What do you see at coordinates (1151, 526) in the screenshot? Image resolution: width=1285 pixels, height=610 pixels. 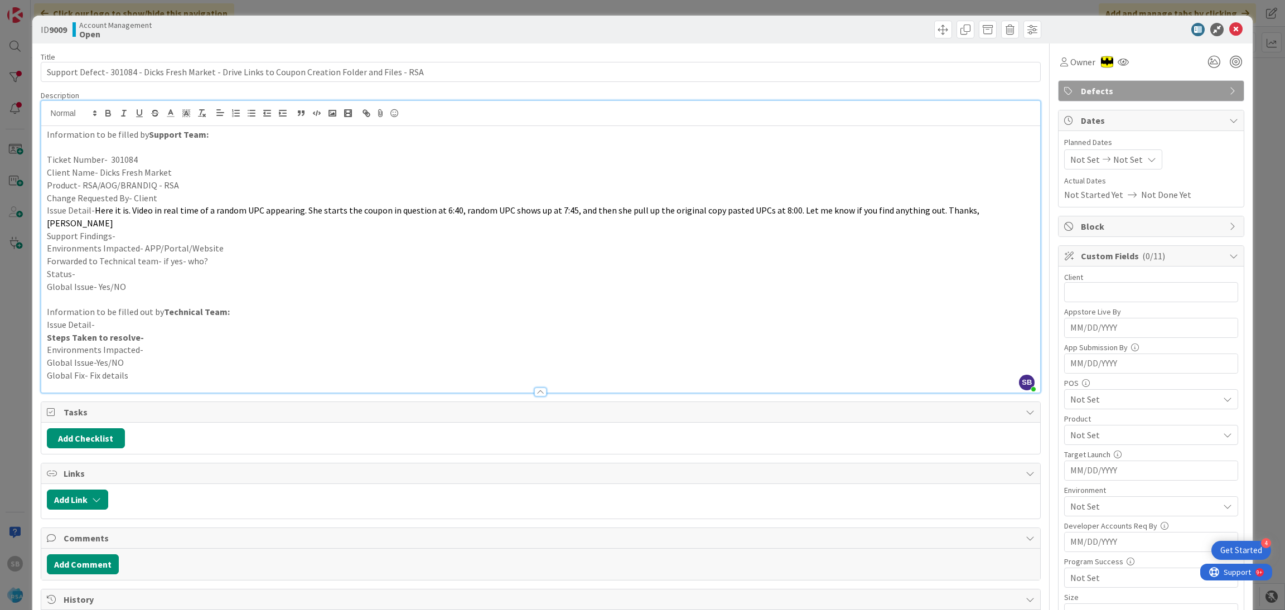 I see `div: Developer Accounts Req By` at bounding box center [1151, 526].